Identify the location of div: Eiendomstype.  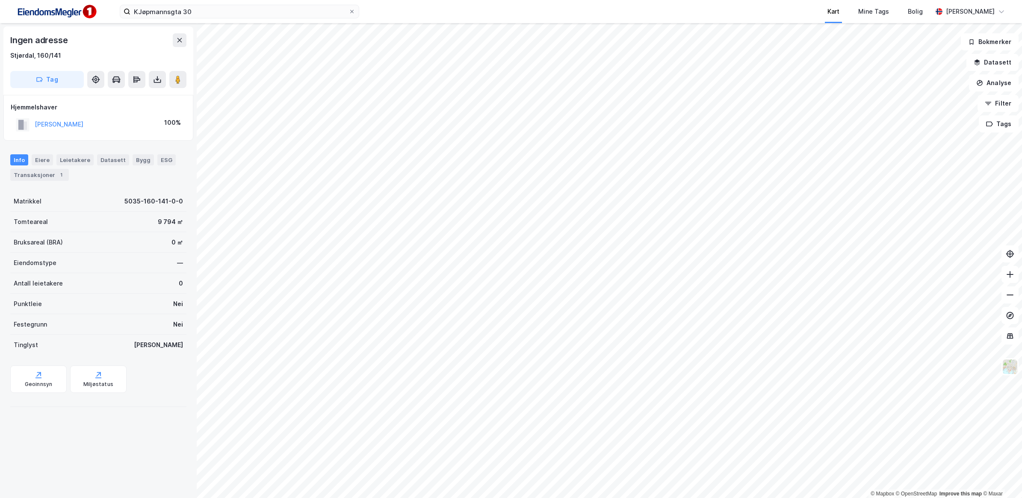
(35, 263).